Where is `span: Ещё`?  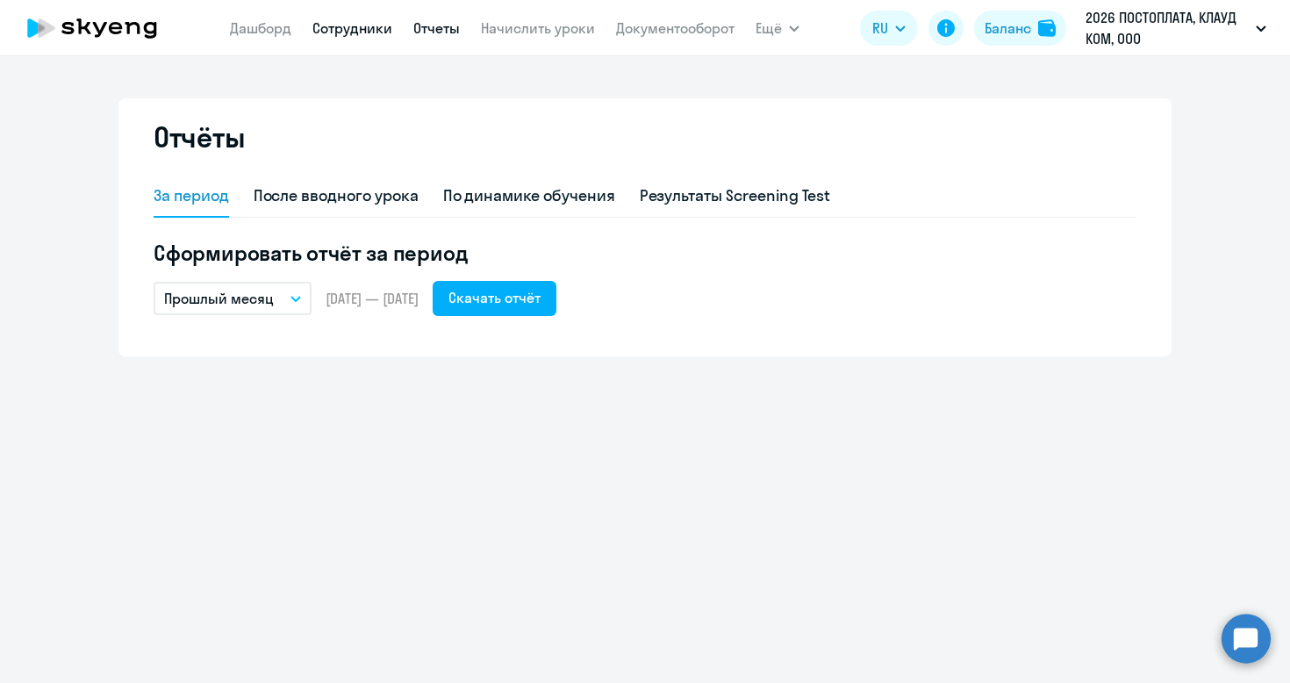
span: Ещё is located at coordinates (769, 28).